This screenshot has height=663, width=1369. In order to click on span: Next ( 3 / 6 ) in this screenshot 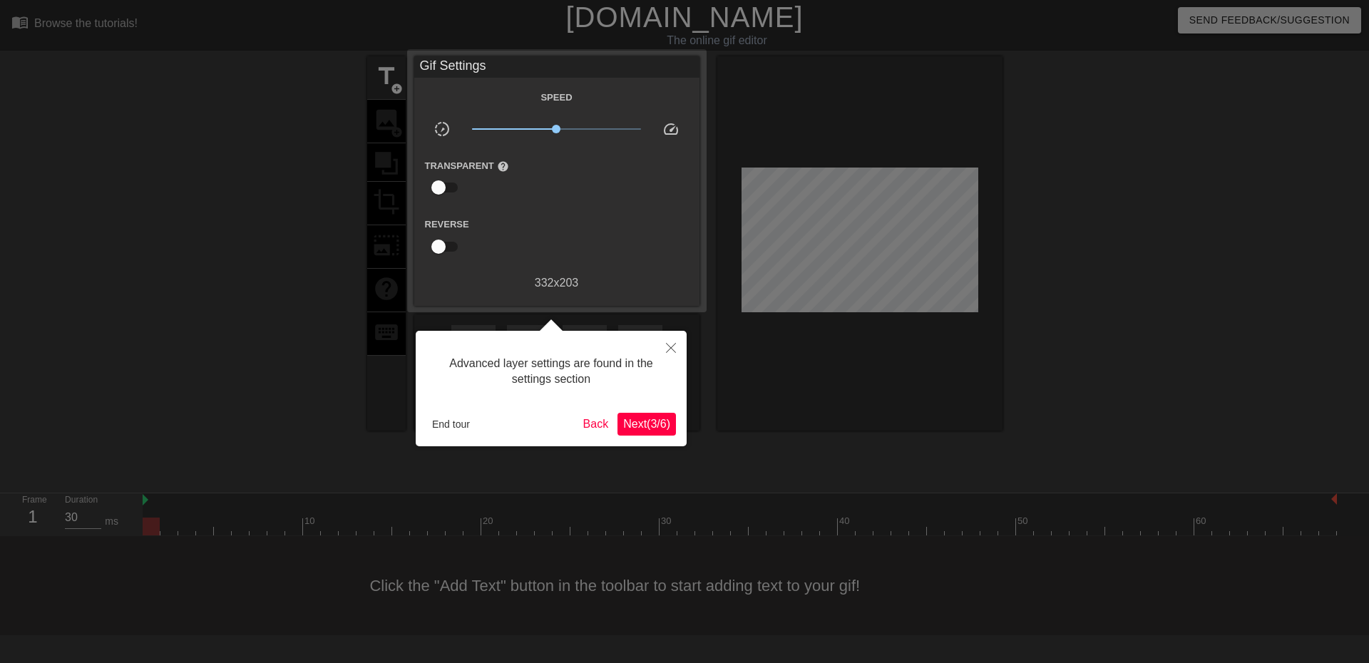, I will do `click(647, 423)`.